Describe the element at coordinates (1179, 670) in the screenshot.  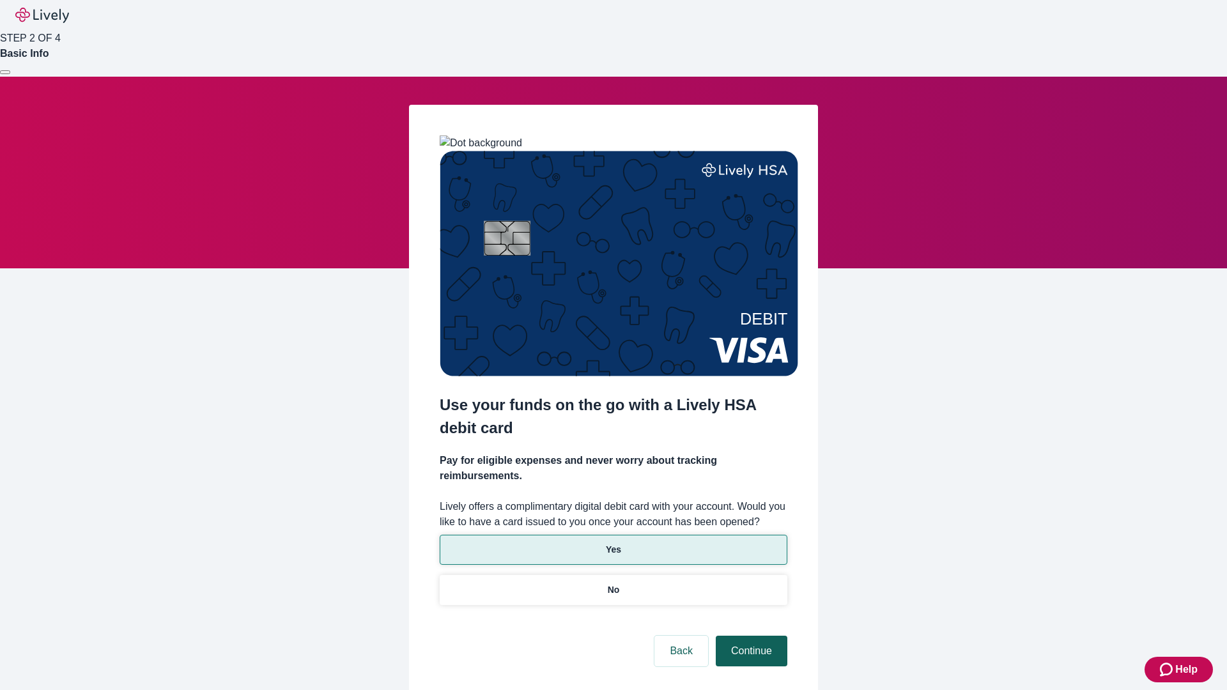
I see `button: Zendesk support iconHelp` at that location.